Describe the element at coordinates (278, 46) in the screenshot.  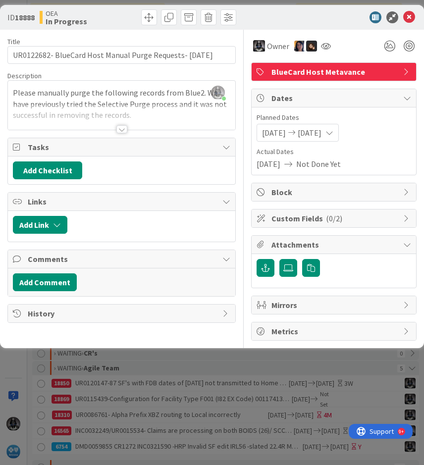
I see `span: Owner` at that location.